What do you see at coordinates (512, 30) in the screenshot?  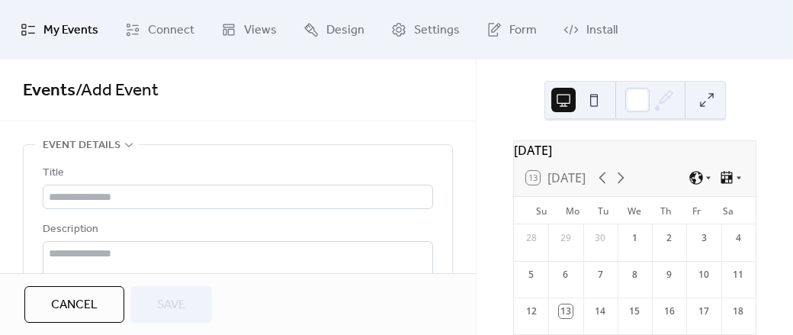 I see `a: Form` at bounding box center [512, 30].